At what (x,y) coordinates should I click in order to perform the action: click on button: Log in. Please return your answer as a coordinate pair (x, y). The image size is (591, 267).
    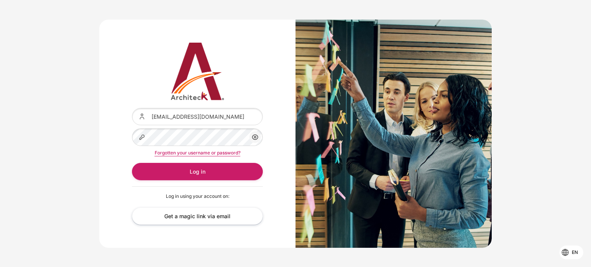
    Looking at the image, I should click on (197, 172).